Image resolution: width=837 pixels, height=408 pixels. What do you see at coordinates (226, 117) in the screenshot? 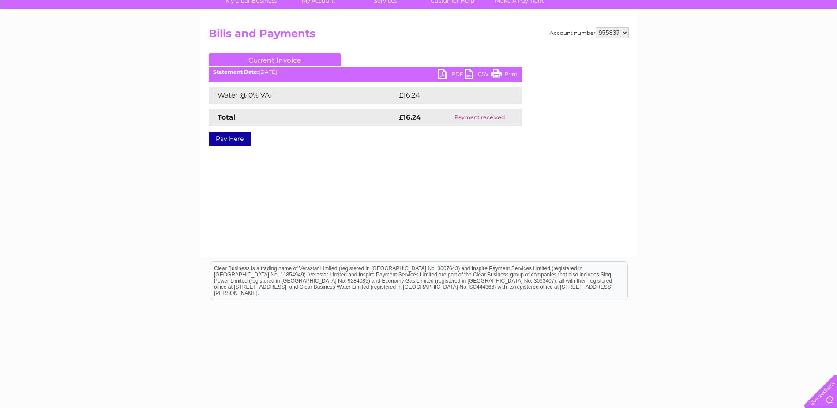
I see `strong: Total` at bounding box center [226, 117].